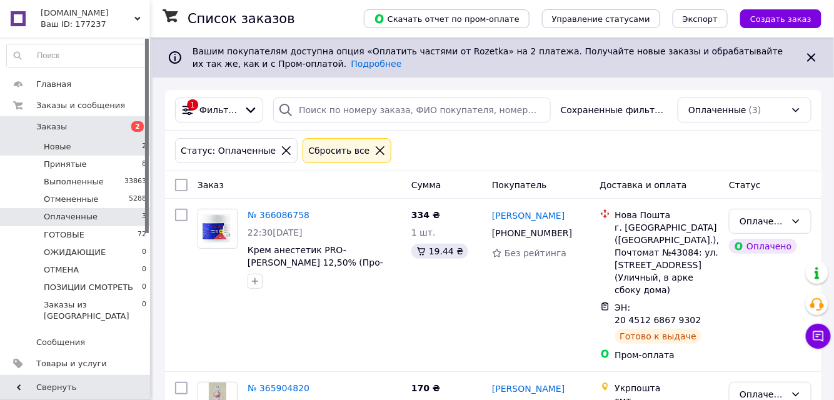 This screenshot has height=400, width=834. I want to click on div: Оплачено, so click(763, 246).